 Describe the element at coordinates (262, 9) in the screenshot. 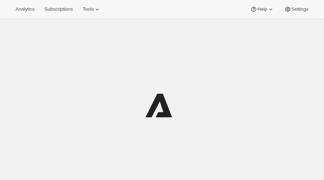

I see `button: Help` at that location.